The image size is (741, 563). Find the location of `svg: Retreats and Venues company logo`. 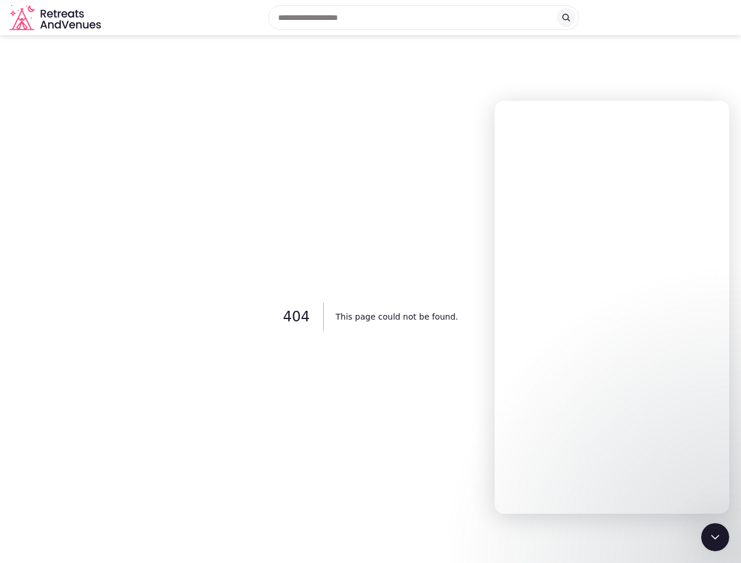

svg: Retreats and Venues company logo is located at coordinates (56, 18).